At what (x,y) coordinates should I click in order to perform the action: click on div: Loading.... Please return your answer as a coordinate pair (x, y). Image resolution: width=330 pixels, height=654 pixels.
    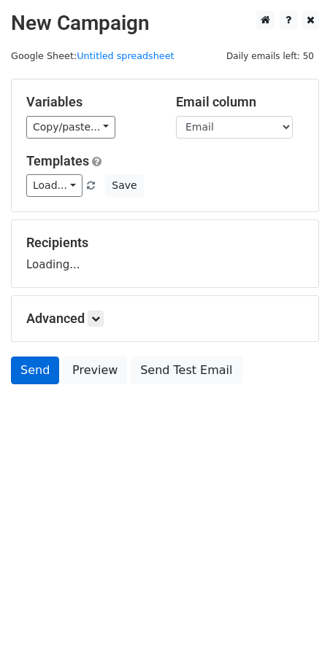
    Looking at the image, I should click on (165, 254).